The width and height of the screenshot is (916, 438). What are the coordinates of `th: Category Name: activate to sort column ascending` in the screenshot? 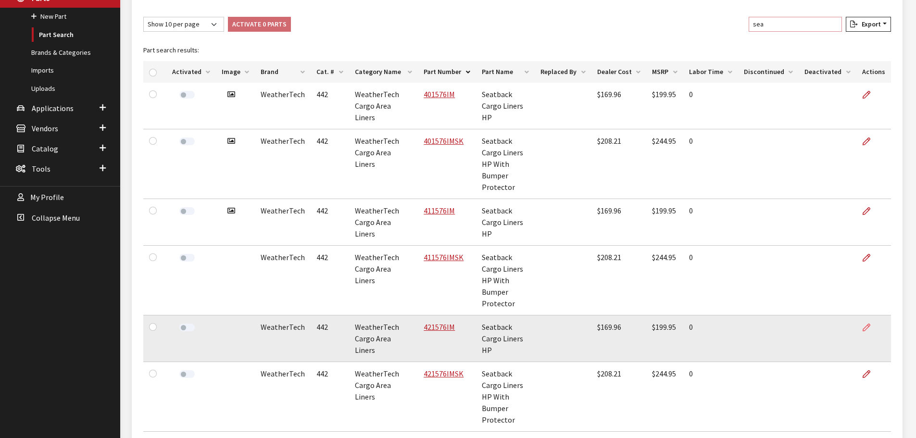 It's located at (384, 72).